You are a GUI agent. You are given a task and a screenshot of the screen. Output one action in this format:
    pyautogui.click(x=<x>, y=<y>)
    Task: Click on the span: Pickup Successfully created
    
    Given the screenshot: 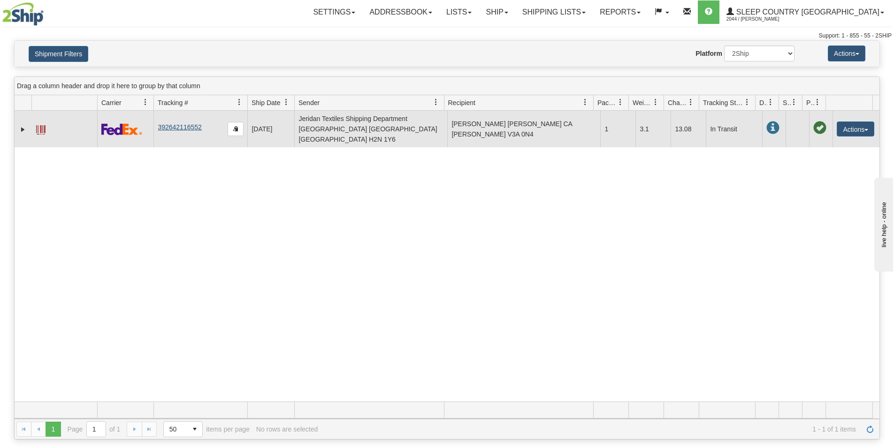 What is the action you would take?
    pyautogui.click(x=820, y=128)
    